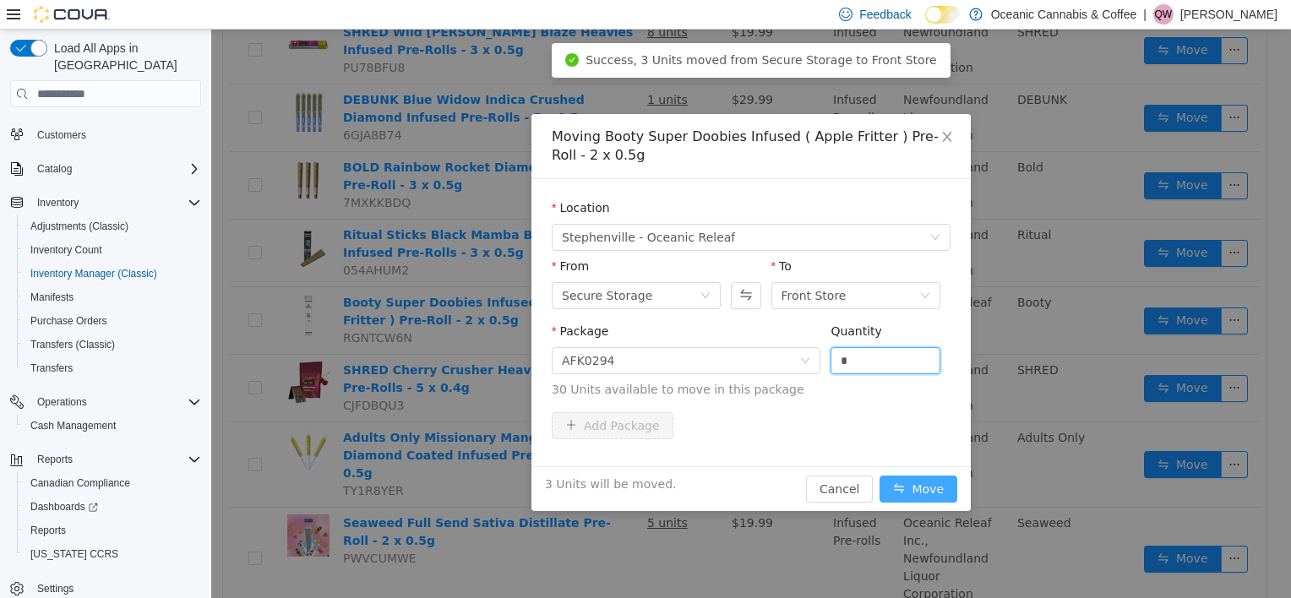  What do you see at coordinates (534, 266) in the screenshot?
I see `button: Swap` at bounding box center [534, 266].